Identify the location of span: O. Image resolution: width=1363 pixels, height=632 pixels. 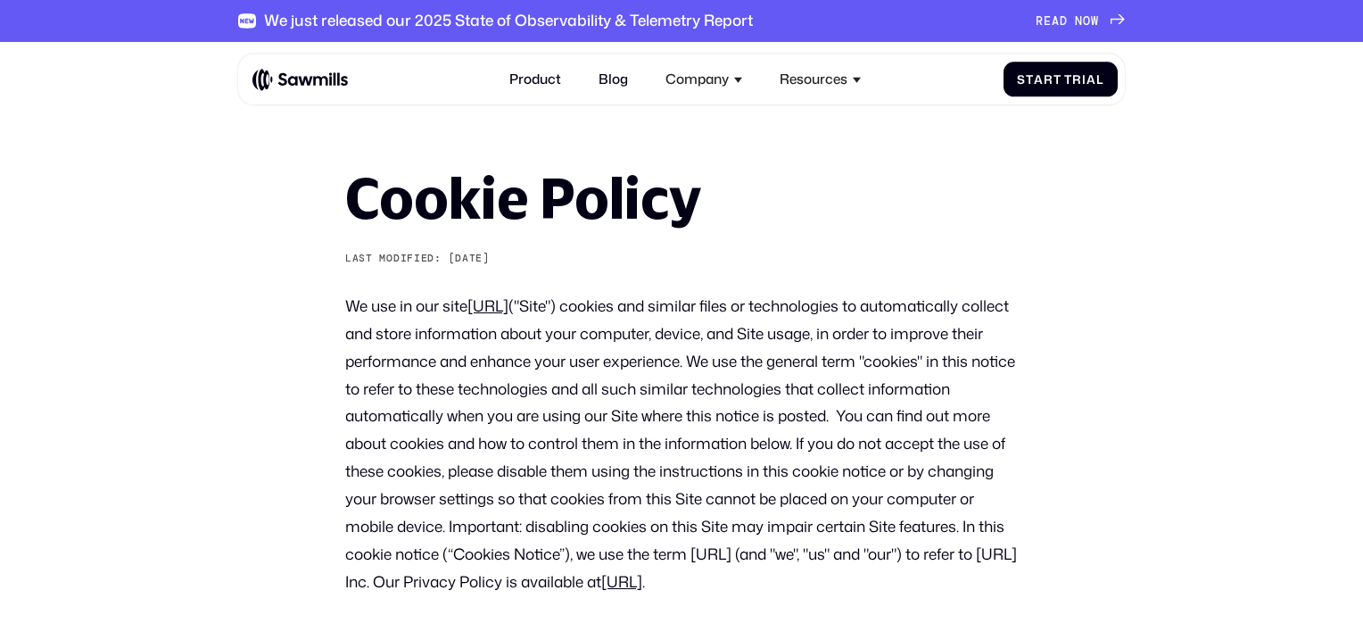
(1086, 21).